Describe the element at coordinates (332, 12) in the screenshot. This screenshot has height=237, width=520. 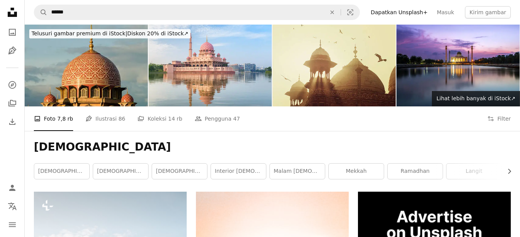
I see `button: Hapus` at that location.